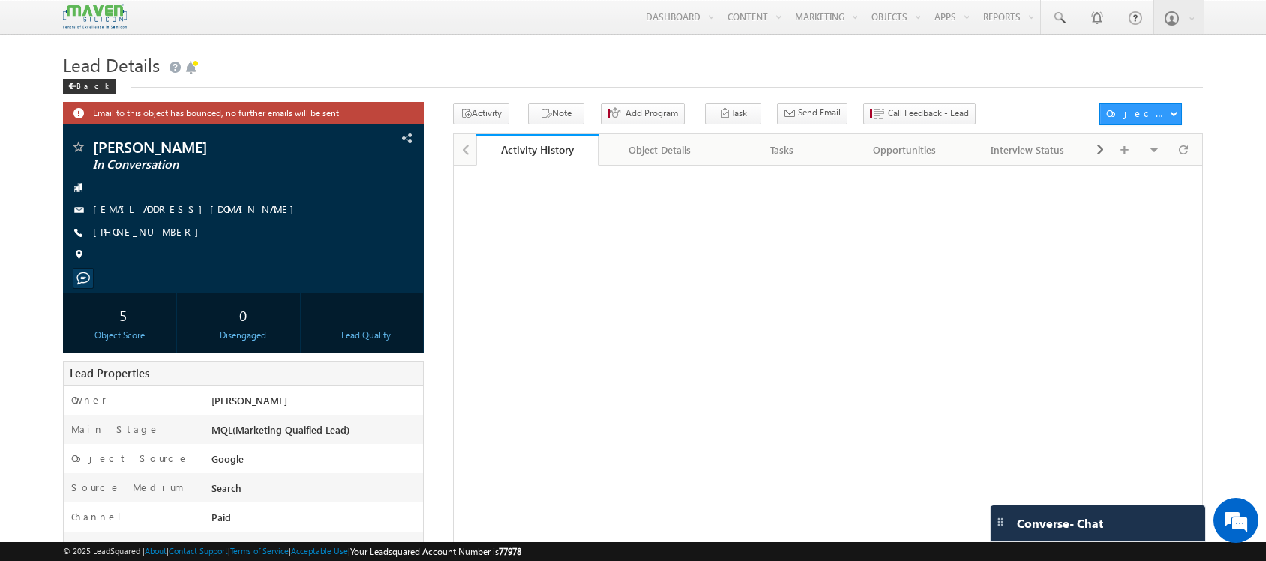 This screenshot has width=1266, height=561. I want to click on span: Lead Details, so click(111, 65).